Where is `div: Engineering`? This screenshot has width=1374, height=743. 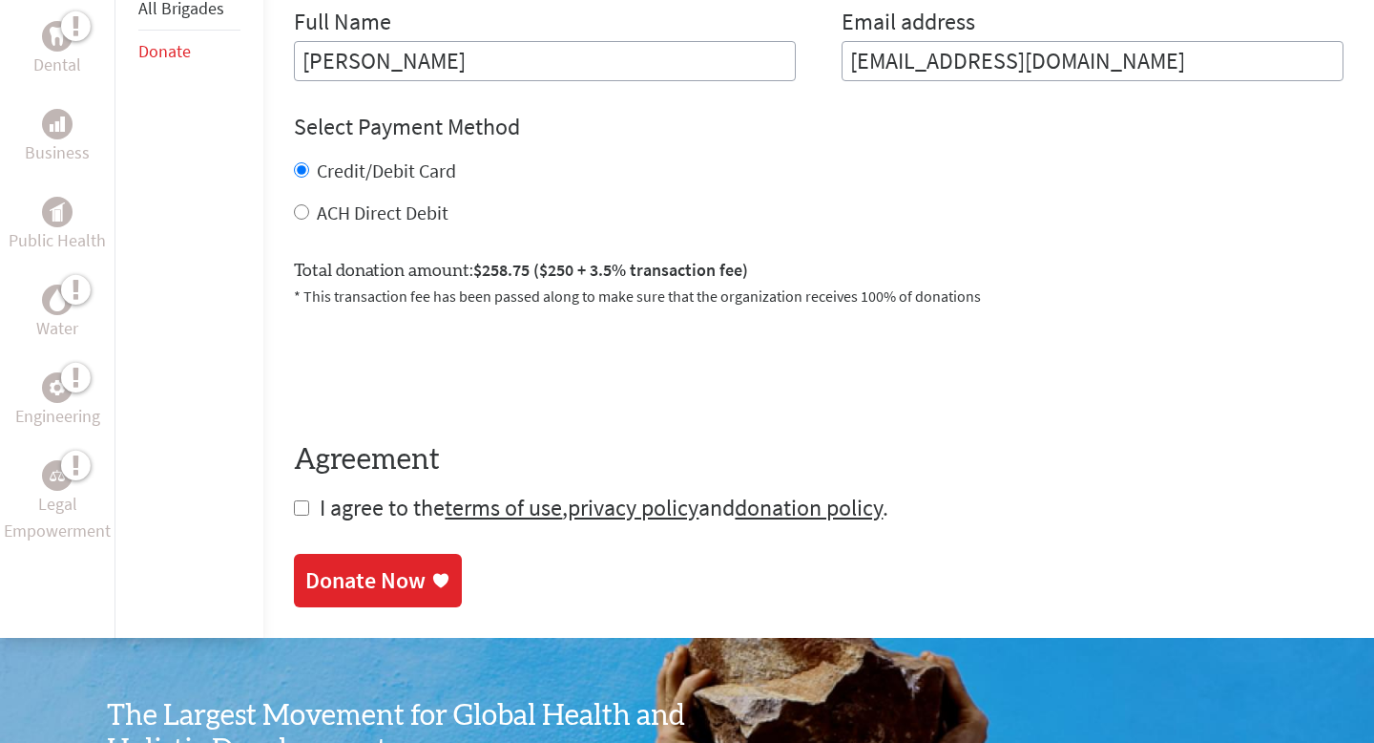 div: Engineering is located at coordinates (57, 387).